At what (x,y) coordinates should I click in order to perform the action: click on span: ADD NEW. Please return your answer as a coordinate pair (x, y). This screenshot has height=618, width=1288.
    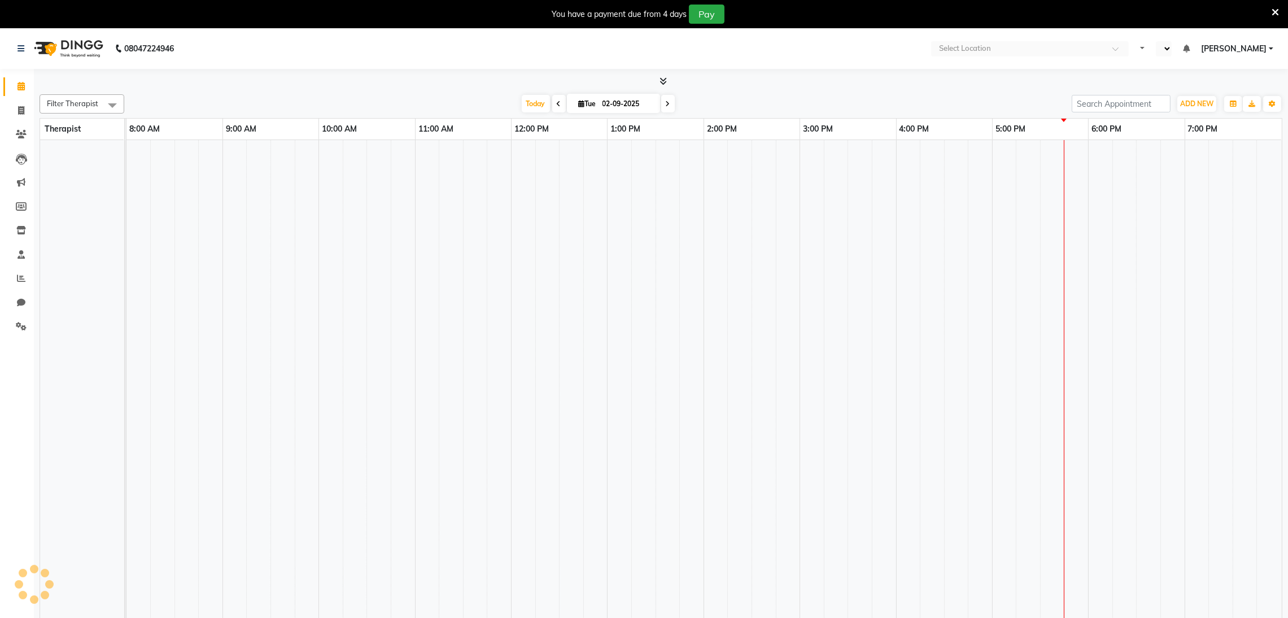
    Looking at the image, I should click on (1197, 103).